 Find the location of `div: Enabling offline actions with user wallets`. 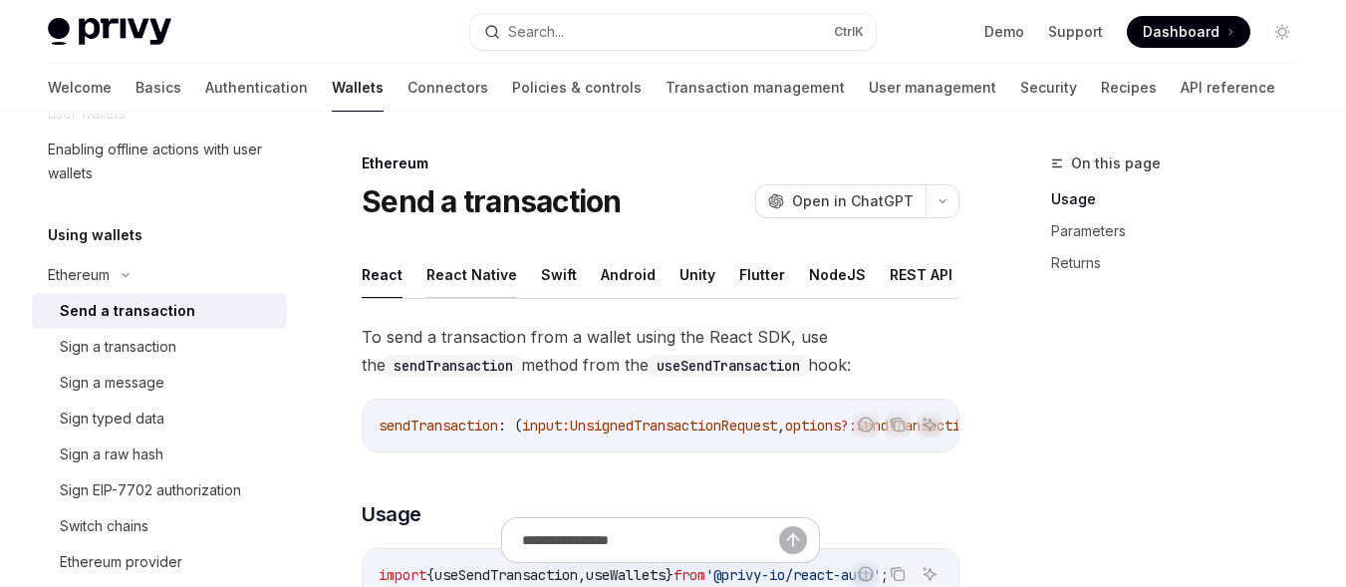

div: Enabling offline actions with user wallets is located at coordinates (161, 161).